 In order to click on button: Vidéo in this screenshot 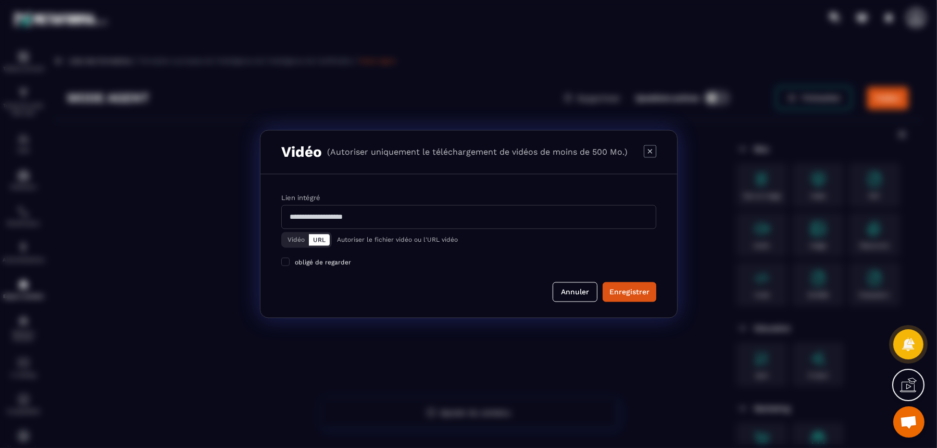, I will do `click(296, 240)`.